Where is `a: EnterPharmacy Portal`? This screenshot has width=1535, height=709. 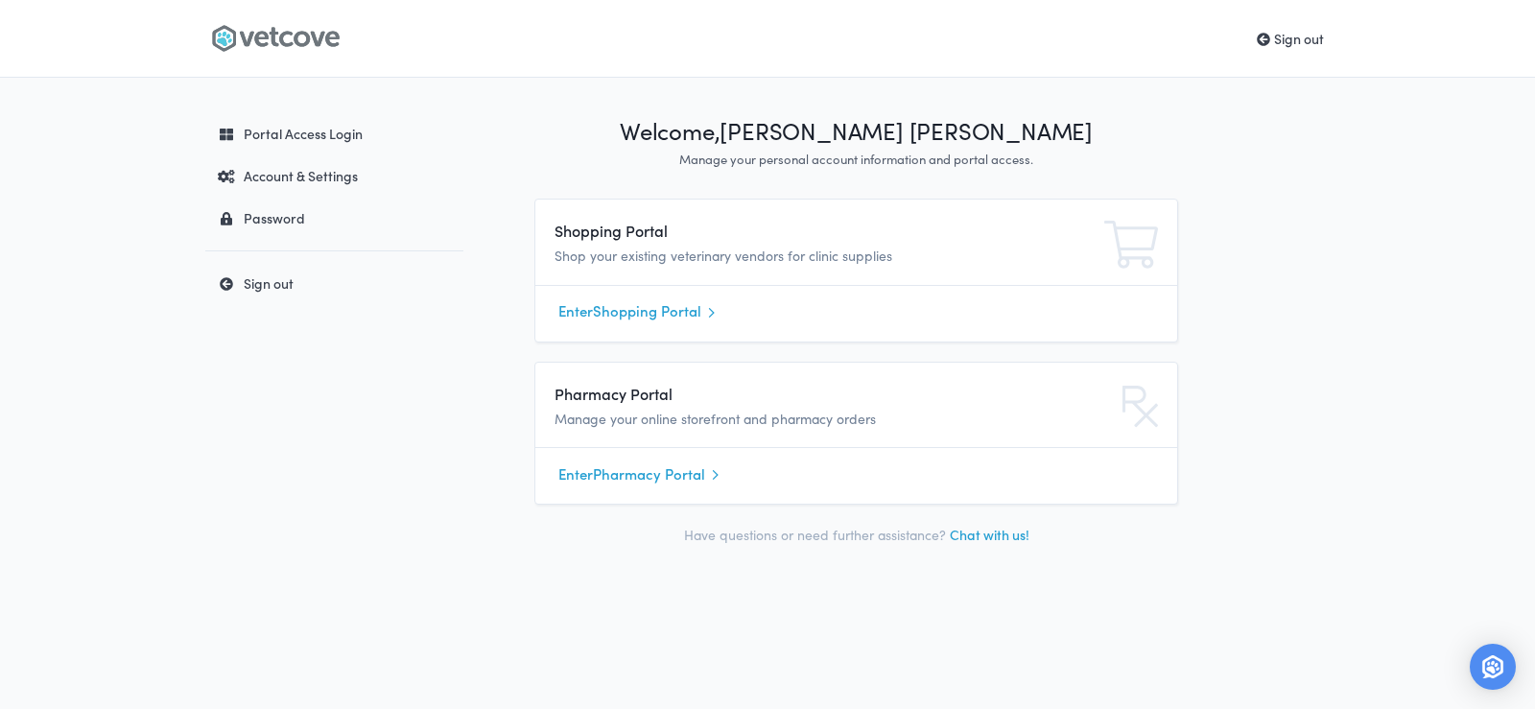
a: EnterPharmacy Portal is located at coordinates (856, 474).